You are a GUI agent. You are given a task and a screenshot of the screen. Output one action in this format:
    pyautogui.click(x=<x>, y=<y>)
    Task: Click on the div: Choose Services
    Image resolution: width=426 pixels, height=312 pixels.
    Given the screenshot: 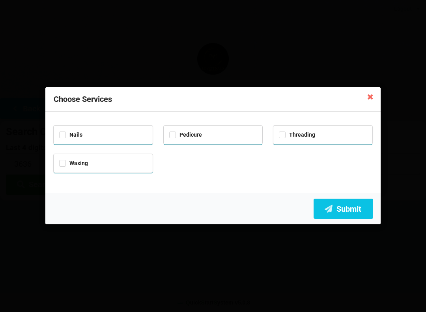 What is the action you would take?
    pyautogui.click(x=213, y=99)
    